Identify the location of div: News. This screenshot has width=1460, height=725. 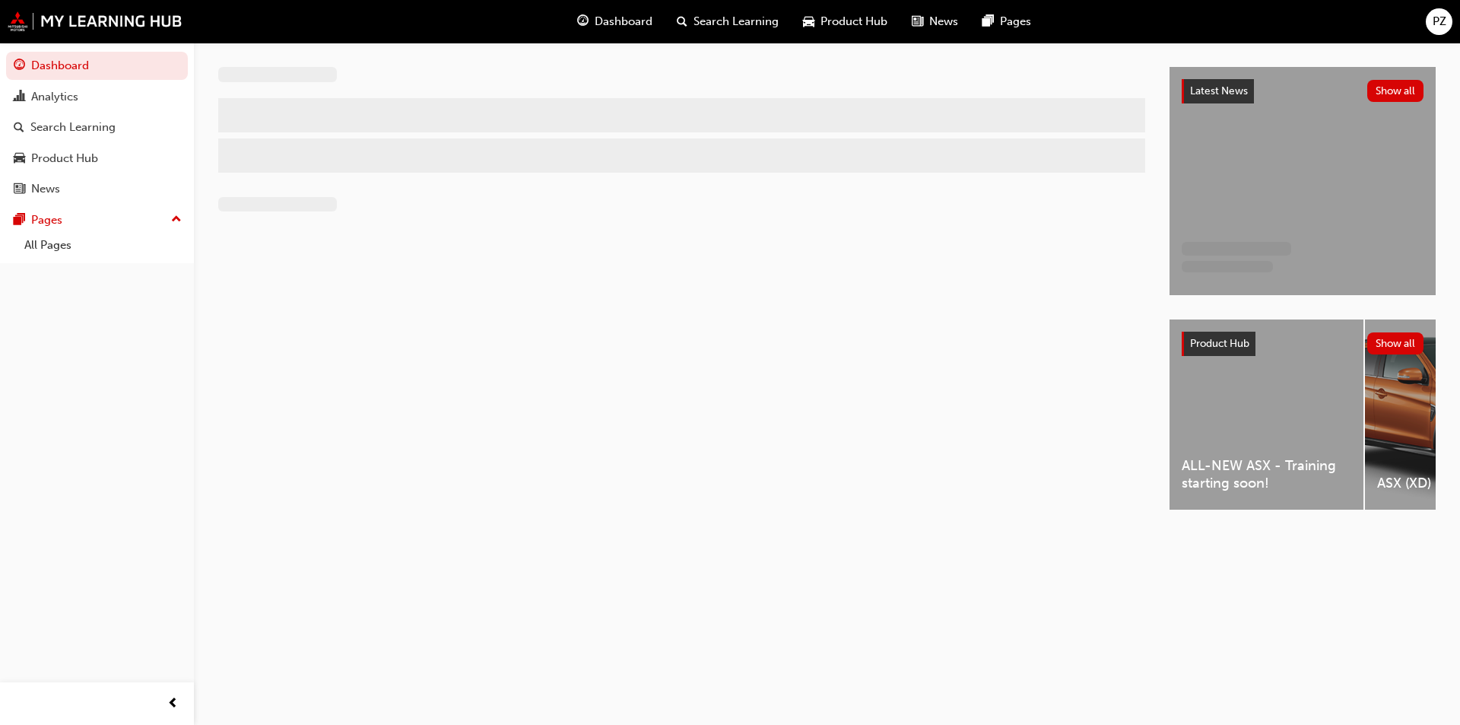
(46, 189).